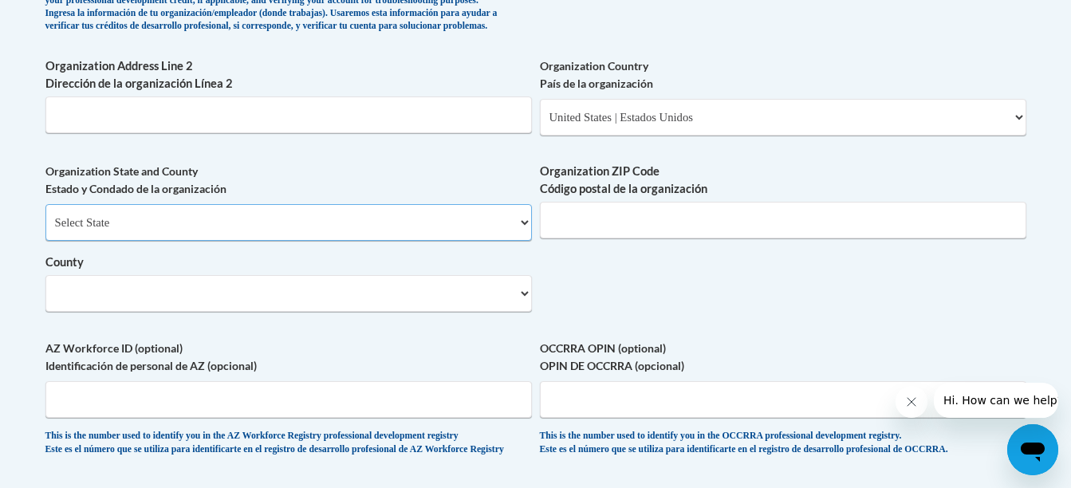 The height and width of the screenshot is (488, 1071). I want to click on label: OCCRRA OPIN (optional) OPIN DE OCCRRA (opcional), so click(783, 357).